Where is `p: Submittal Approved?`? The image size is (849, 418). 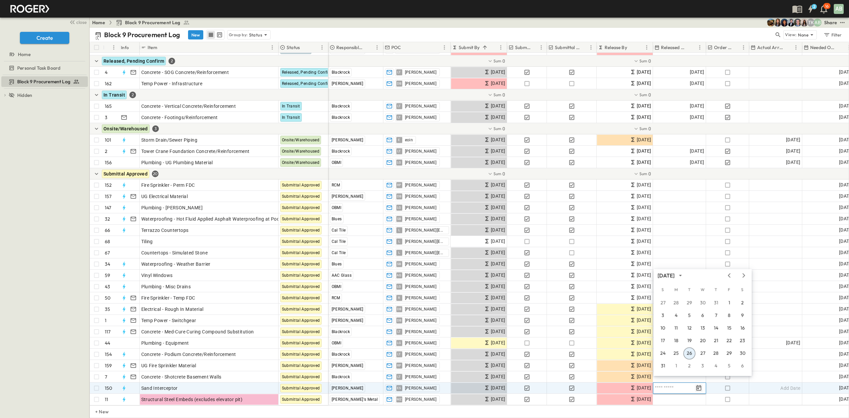
p: Submittal Approved? is located at coordinates (567, 47).